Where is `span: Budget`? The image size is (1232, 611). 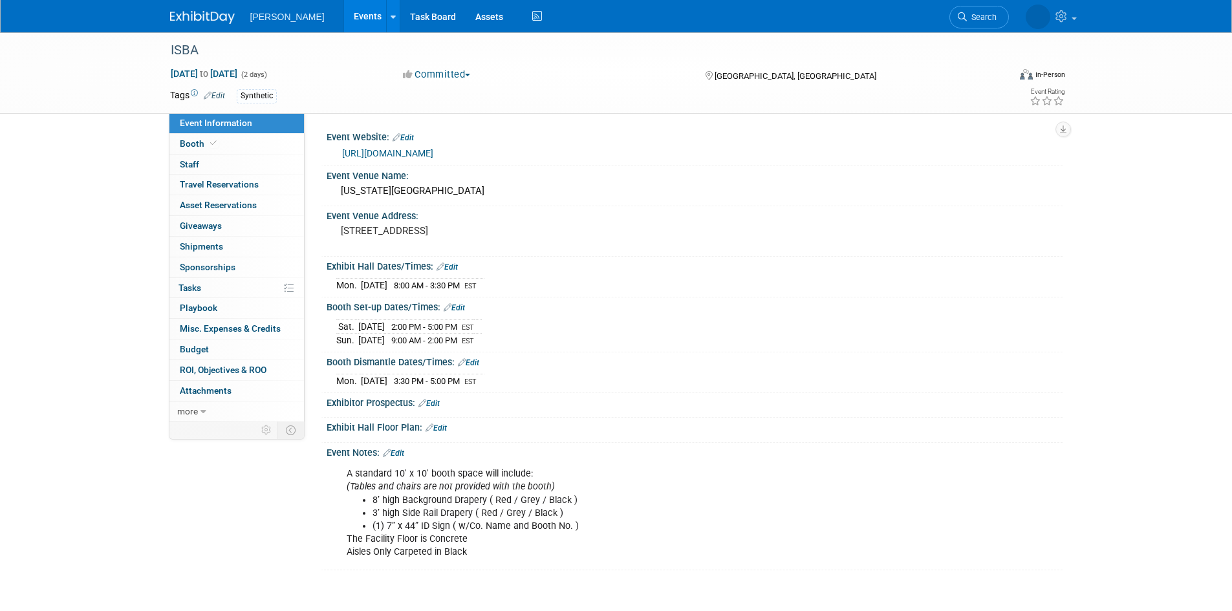 span: Budget is located at coordinates (194, 349).